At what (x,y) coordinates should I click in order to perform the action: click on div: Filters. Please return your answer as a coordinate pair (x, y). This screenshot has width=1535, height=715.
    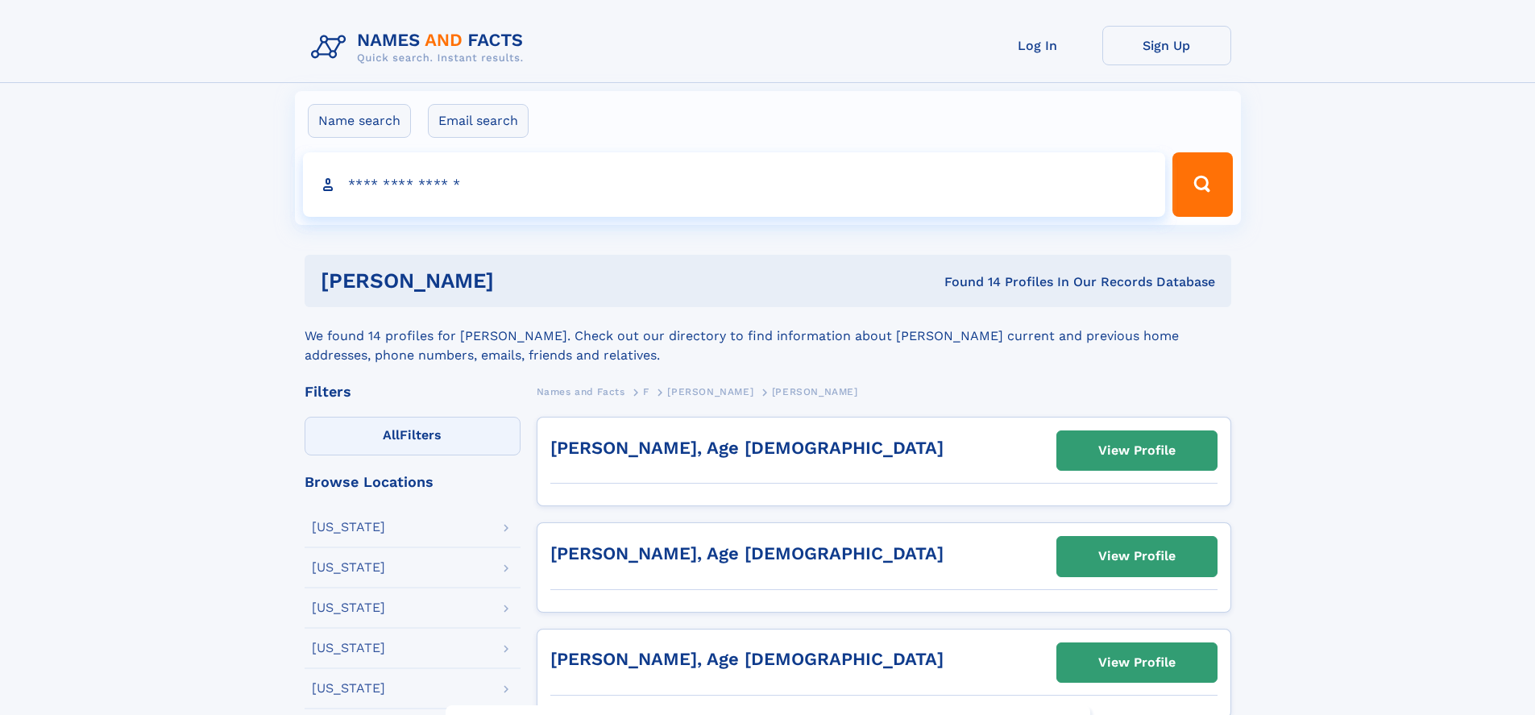
    Looking at the image, I should click on (413, 392).